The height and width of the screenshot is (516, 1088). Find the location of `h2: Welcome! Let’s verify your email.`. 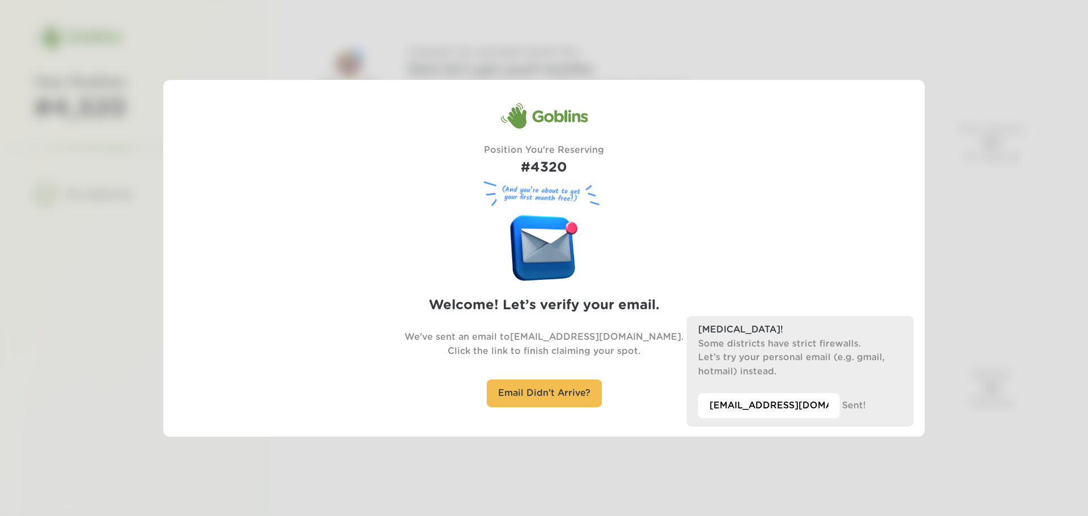

h2: Welcome! Let’s verify your email. is located at coordinates (544, 305).